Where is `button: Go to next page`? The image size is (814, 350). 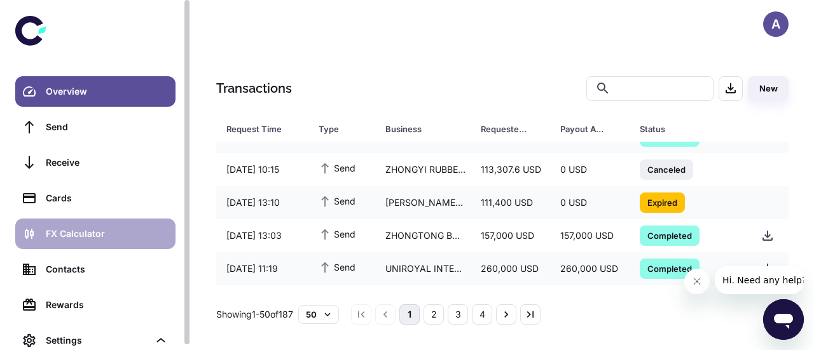
button: Go to next page is located at coordinates (506, 315).